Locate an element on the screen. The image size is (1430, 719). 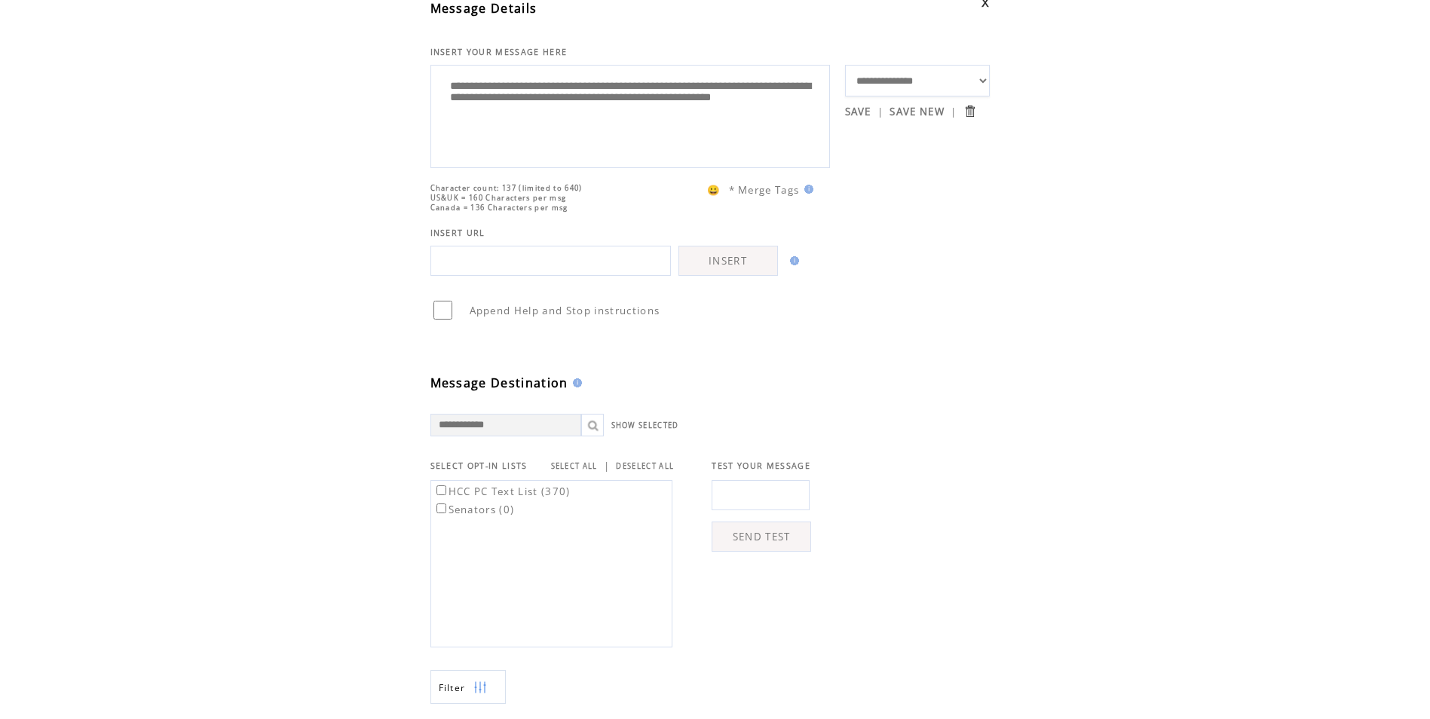
input: HCC PC Text List (370) is located at coordinates (441, 490).